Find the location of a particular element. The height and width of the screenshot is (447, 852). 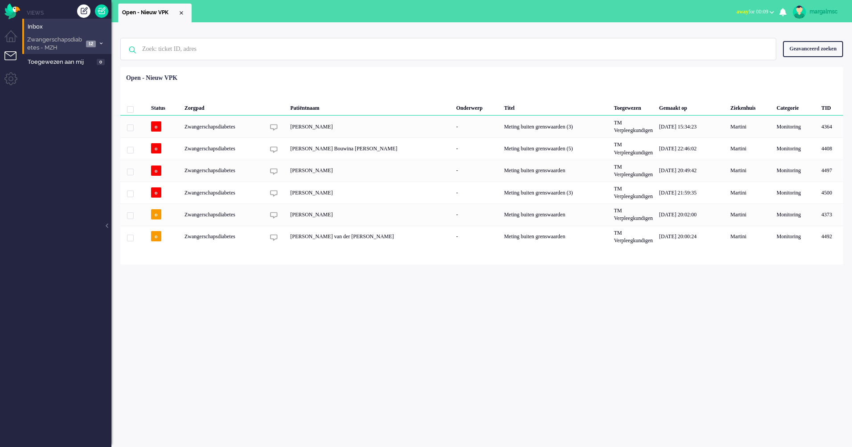

span: away is located at coordinates (743, 12).